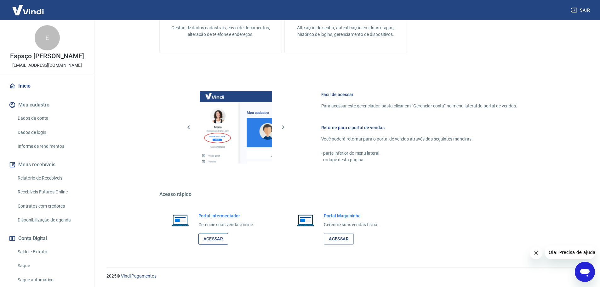 The height and width of the screenshot is (287, 600). I want to click on div: E, so click(47, 38).